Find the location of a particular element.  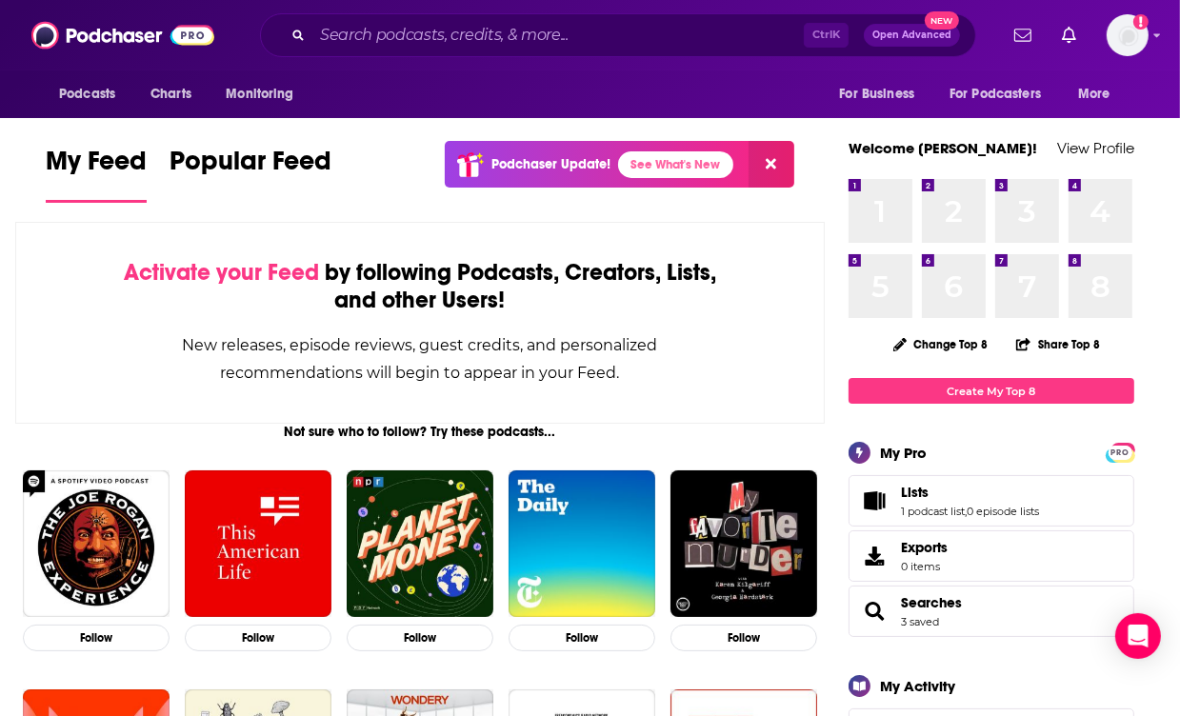

span: For Business is located at coordinates (876, 94).